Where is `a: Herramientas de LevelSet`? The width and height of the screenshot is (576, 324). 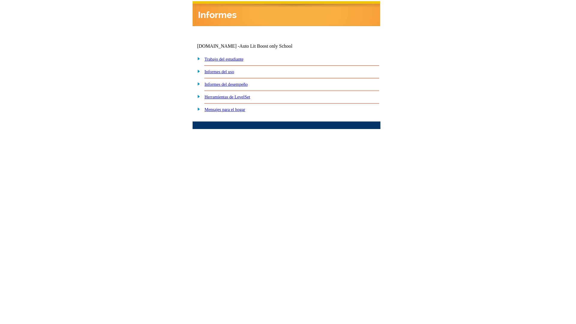
a: Herramientas de LevelSet is located at coordinates (227, 97).